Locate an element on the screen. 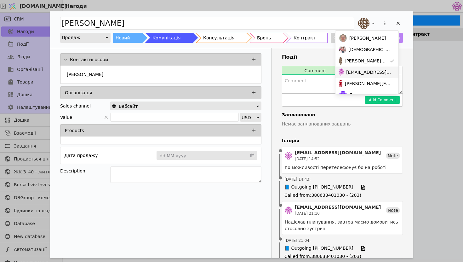 This screenshot has width=463, height=262. button: Comment is located at coordinates (316, 71).